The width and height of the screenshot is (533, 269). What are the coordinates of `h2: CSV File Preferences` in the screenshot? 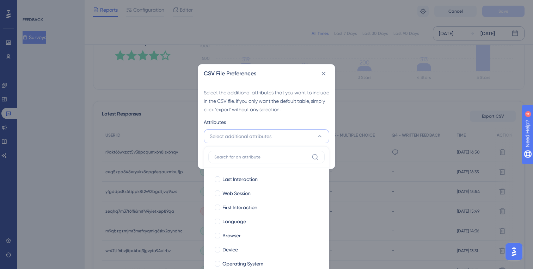 It's located at (230, 74).